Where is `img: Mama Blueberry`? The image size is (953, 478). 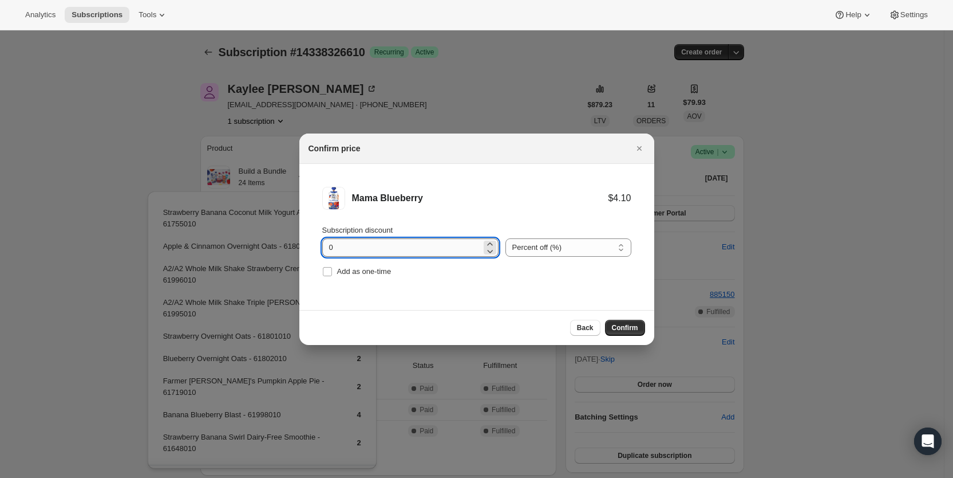
img: Mama Blueberry is located at coordinates (334, 198).